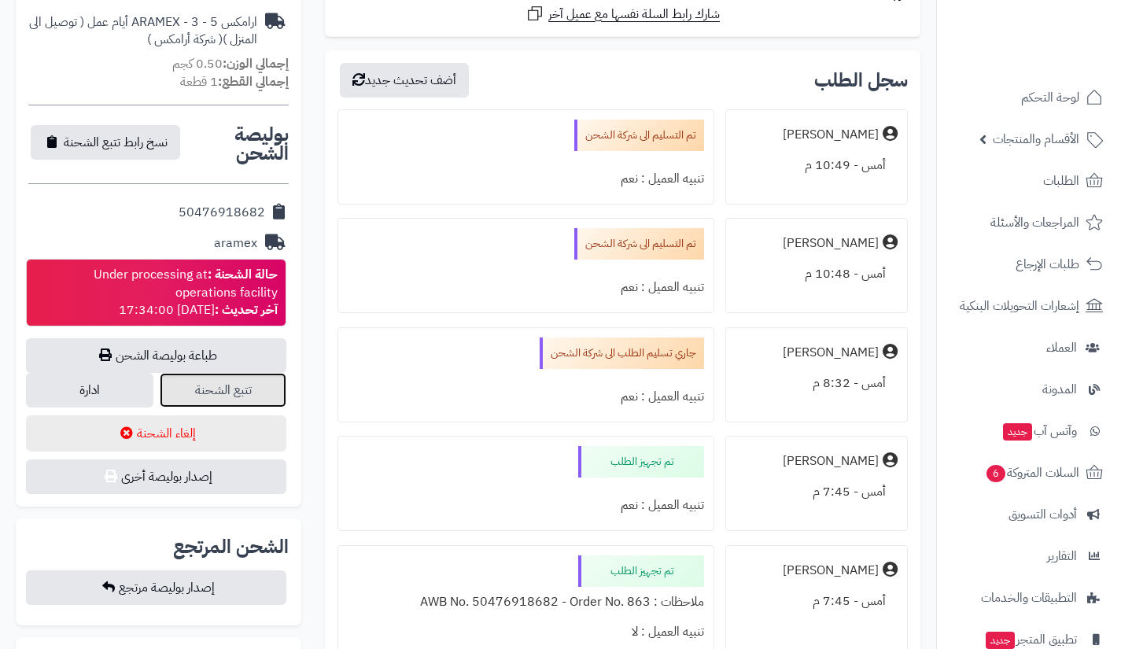  I want to click on a: السلات المتروكة6, so click(1029, 473).